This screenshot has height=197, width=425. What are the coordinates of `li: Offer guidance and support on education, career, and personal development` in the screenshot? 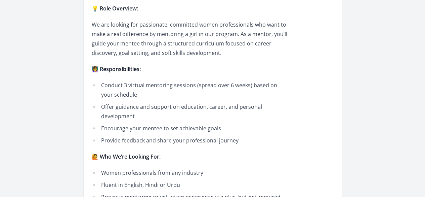 It's located at (190, 111).